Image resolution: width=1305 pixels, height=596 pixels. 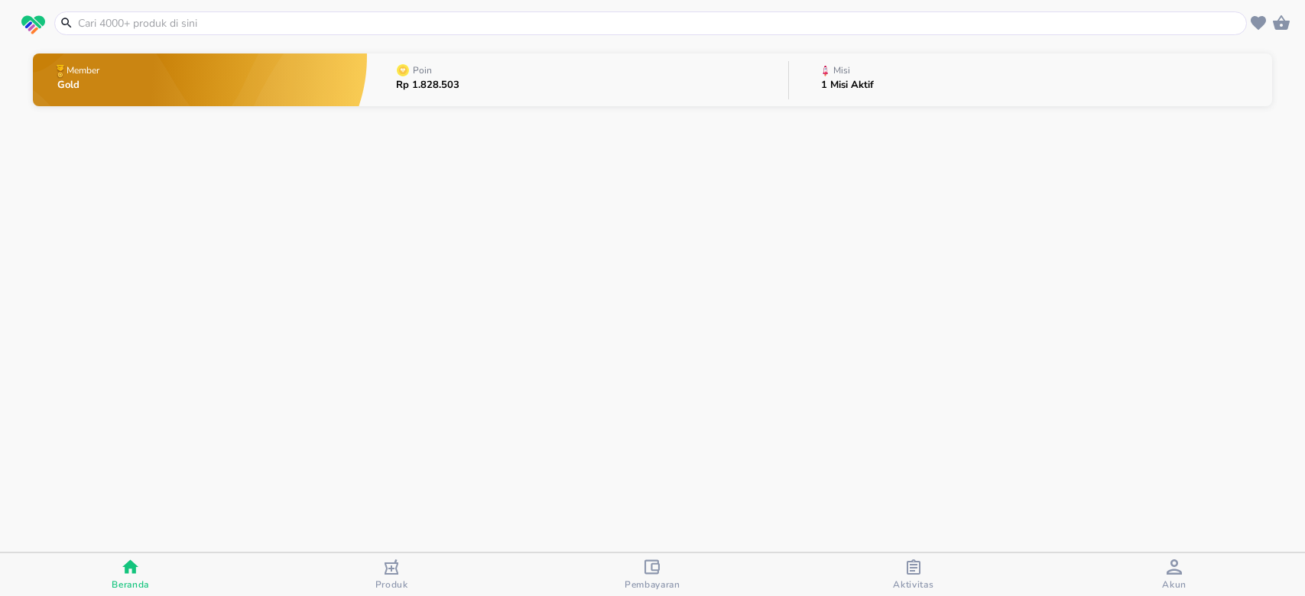 What do you see at coordinates (842, 70) in the screenshot?
I see `p: Misi` at bounding box center [842, 70].